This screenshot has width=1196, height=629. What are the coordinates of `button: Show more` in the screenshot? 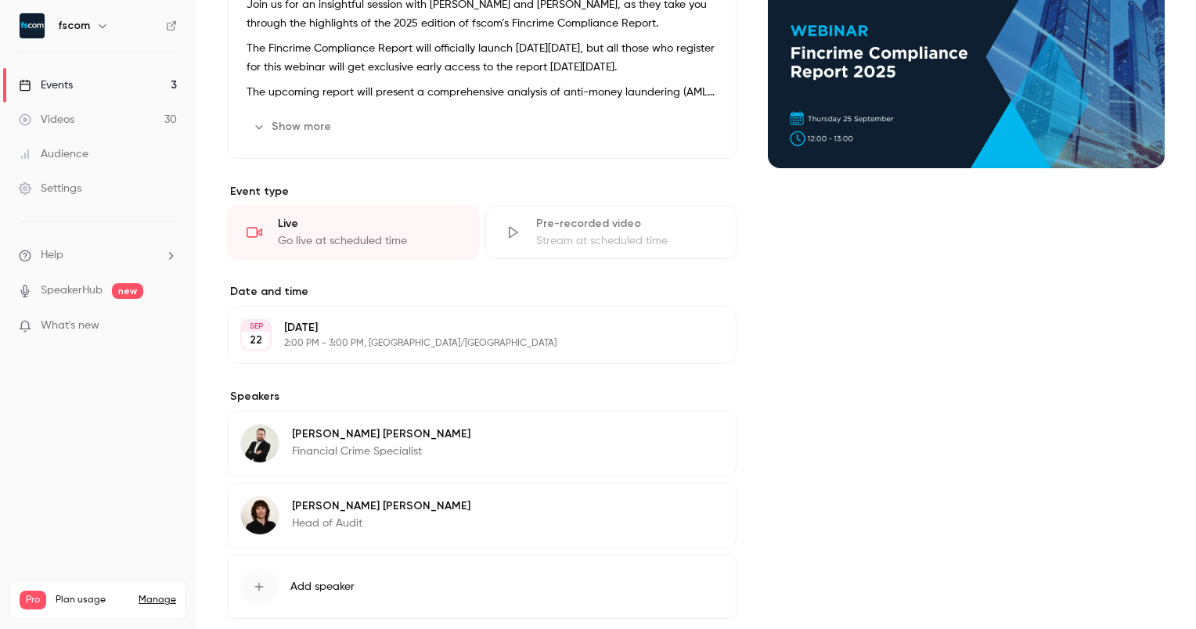 It's located at (294, 127).